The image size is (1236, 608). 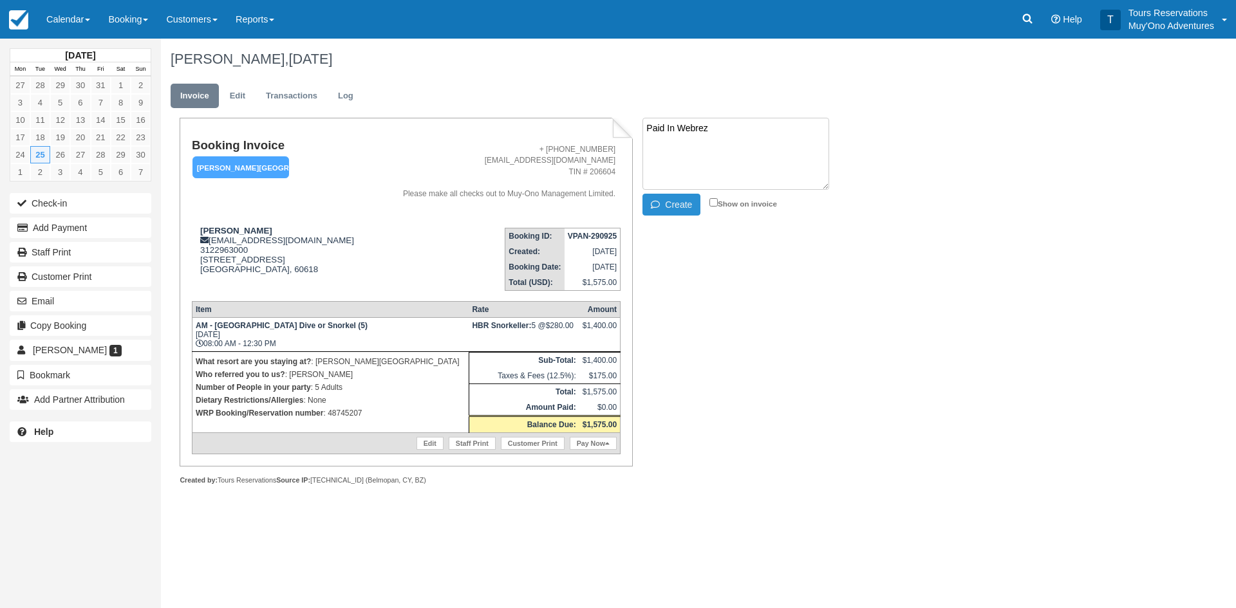 I want to click on strong: Number of People in your party, so click(x=253, y=388).